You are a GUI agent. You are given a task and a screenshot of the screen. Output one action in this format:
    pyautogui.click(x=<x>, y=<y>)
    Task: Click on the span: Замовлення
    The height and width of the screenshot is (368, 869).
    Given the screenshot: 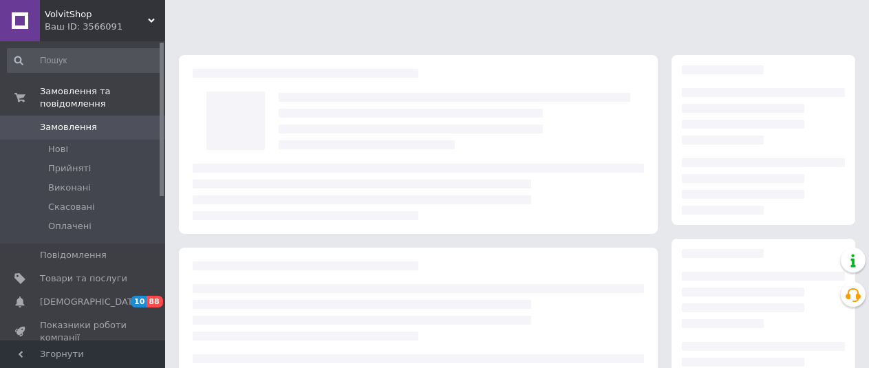 What is the action you would take?
    pyautogui.click(x=68, y=127)
    